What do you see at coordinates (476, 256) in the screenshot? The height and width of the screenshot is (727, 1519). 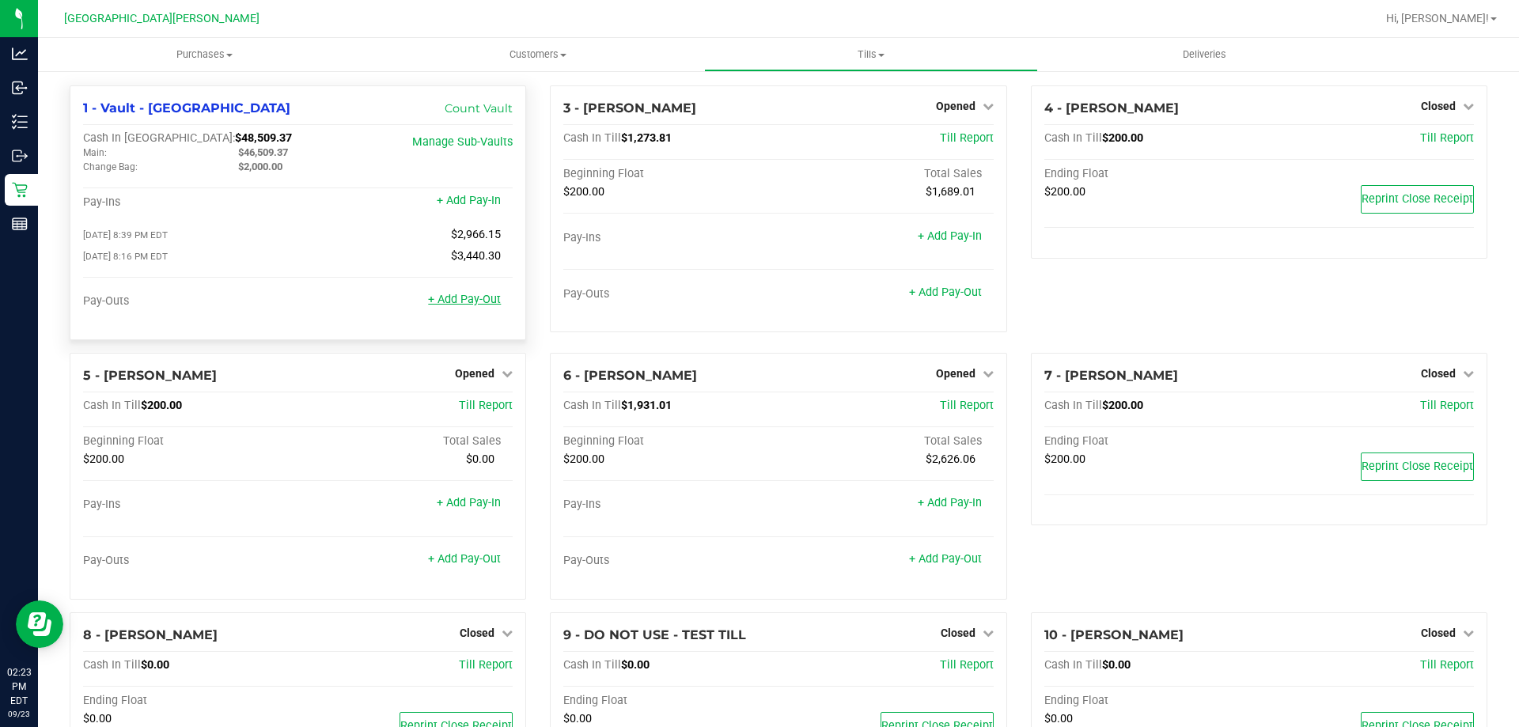 I see `span: $3,440.30` at bounding box center [476, 256].